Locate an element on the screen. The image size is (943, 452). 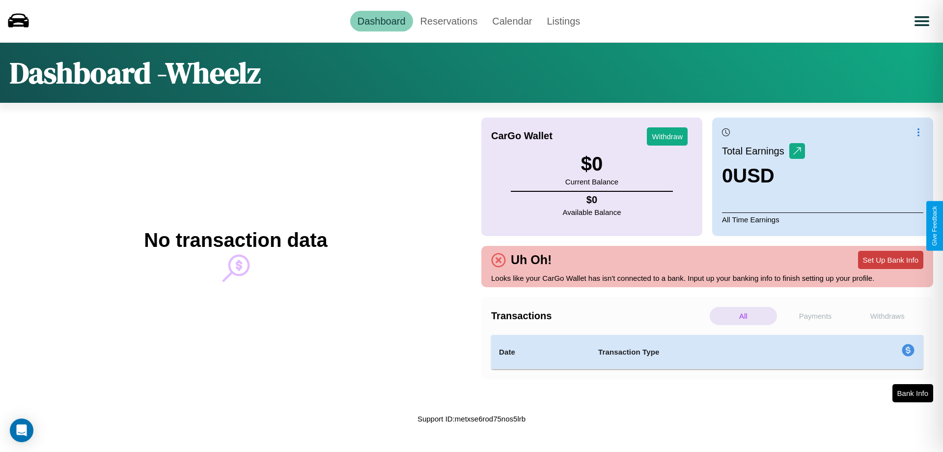
p: Support ID: metxse6rod75nos5lrb is located at coordinates (472, 418).